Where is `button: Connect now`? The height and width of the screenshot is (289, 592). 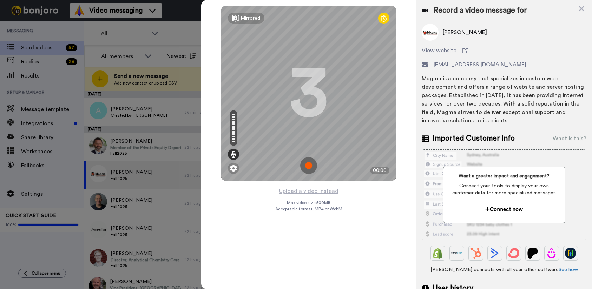 button: Connect now is located at coordinates (504, 210).